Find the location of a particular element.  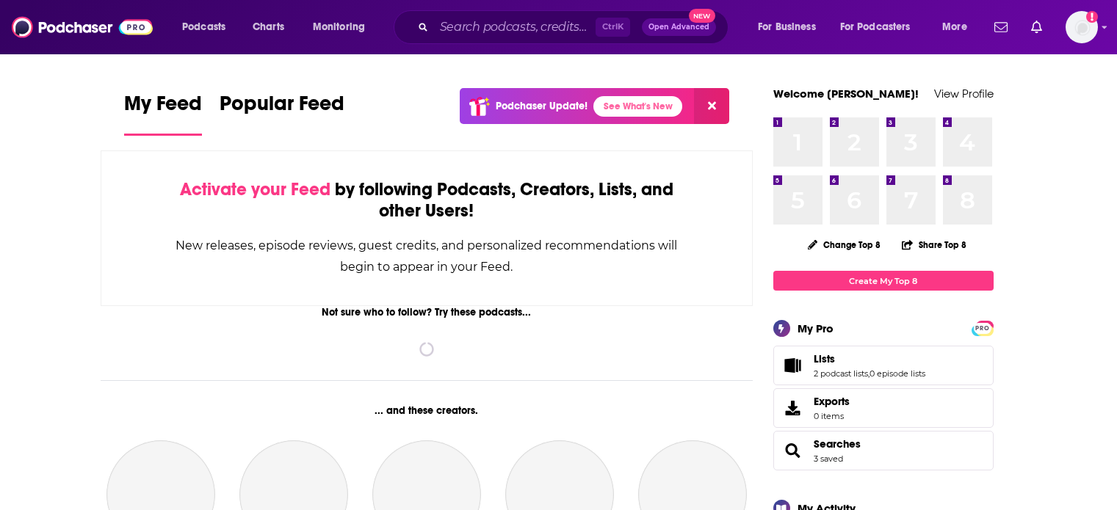

span: Monitoring is located at coordinates (339, 27).